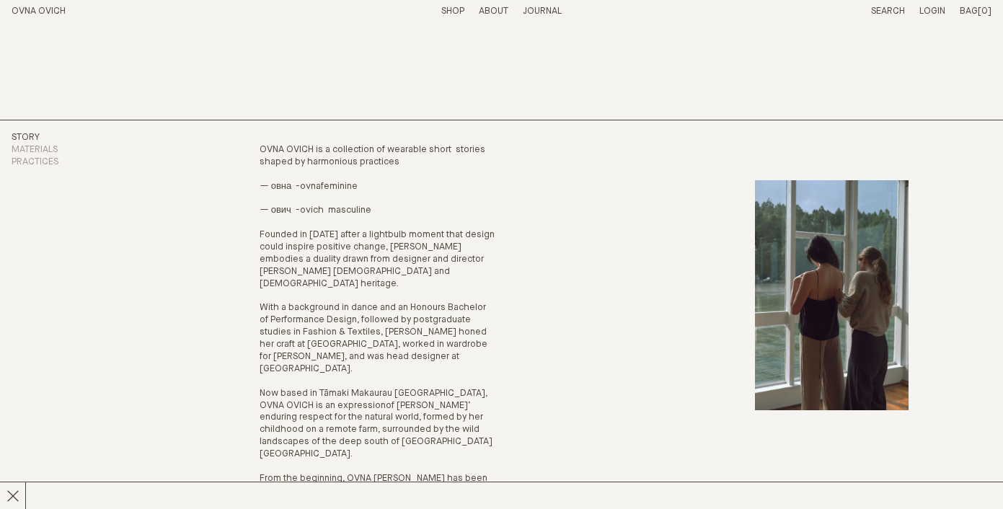 The height and width of the screenshot is (509, 1003). Describe the element at coordinates (25, 137) in the screenshot. I see `a: Story` at that location.